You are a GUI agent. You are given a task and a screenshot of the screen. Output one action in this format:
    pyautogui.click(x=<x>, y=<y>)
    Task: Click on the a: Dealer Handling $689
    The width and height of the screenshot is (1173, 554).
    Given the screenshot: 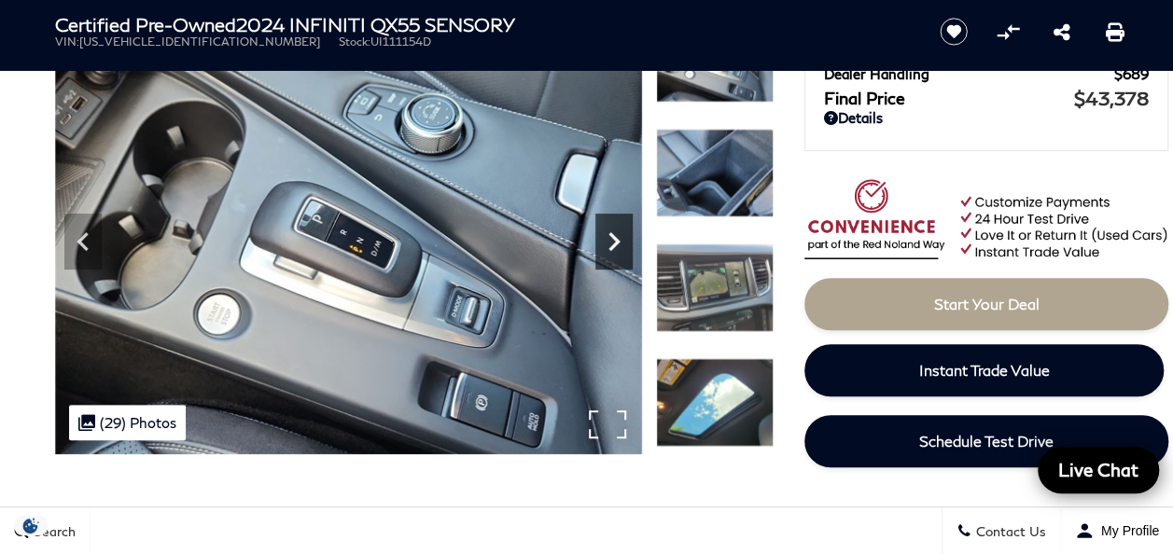 What is the action you would take?
    pyautogui.click(x=987, y=74)
    